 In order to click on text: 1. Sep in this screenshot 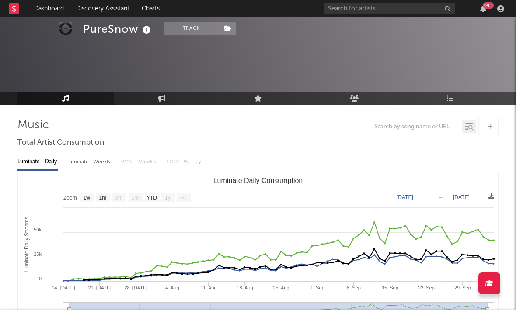, I will do `click(317, 288)`.